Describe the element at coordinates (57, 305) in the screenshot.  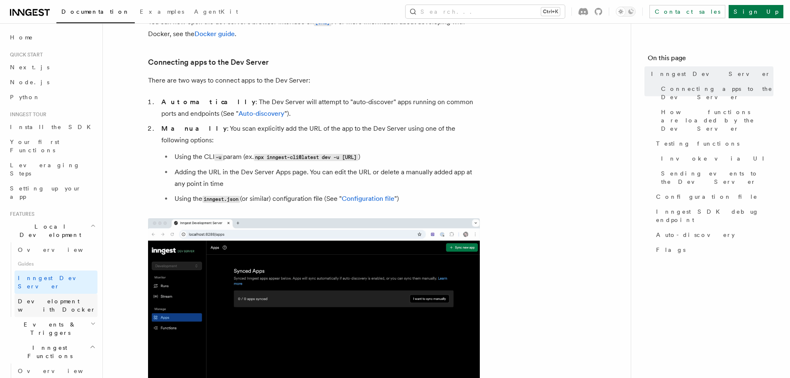
I see `span: Development with Docker` at that location.